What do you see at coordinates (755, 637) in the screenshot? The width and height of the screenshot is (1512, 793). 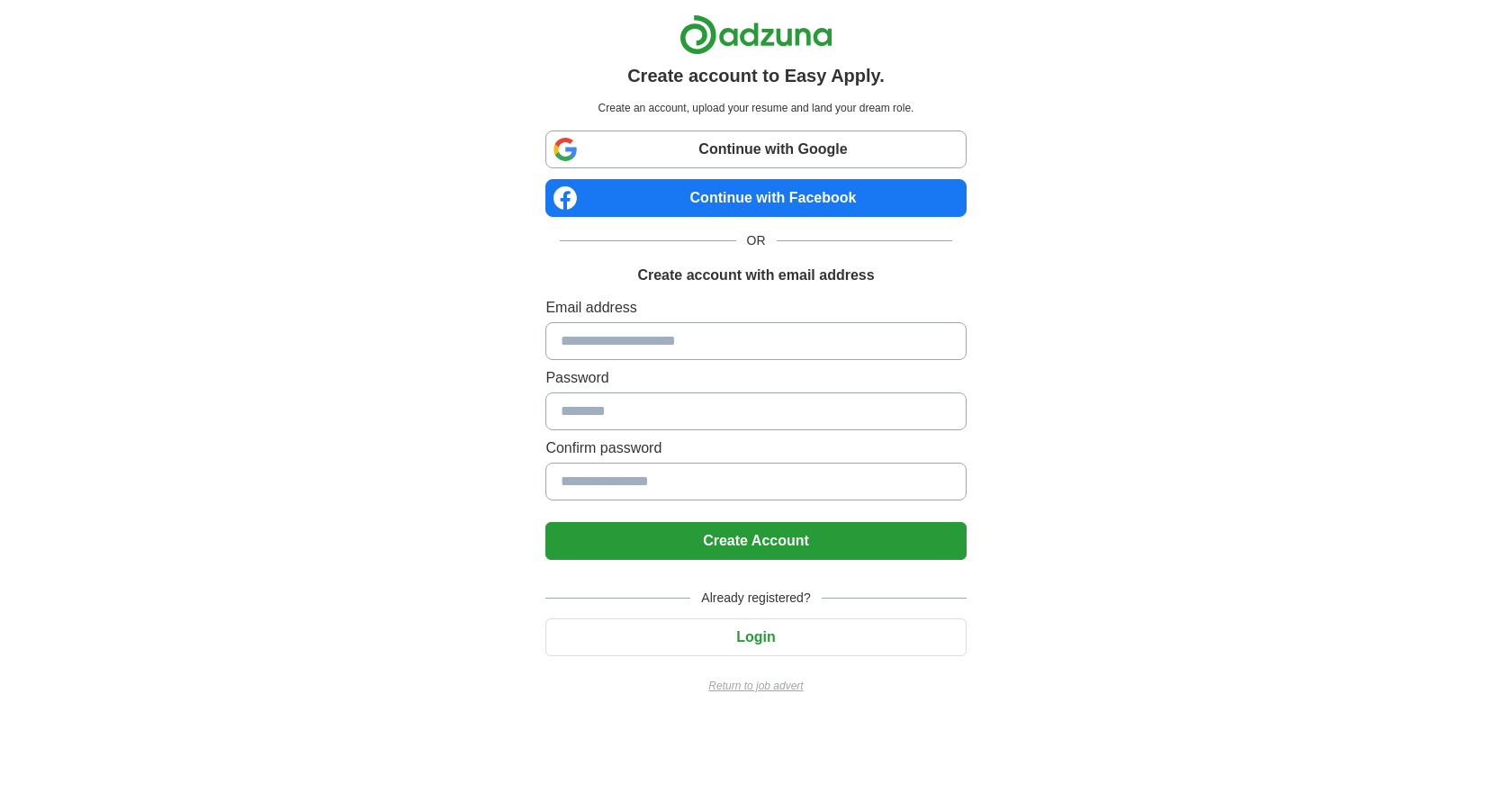 I see `a: Login` at bounding box center [755, 637].